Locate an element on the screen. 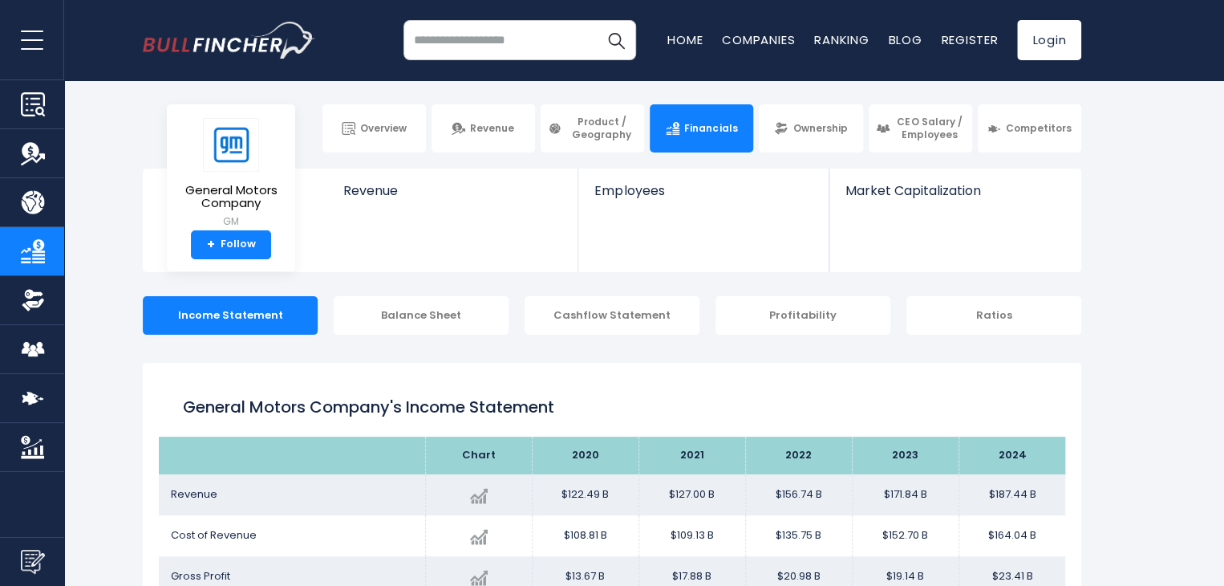  button: Search is located at coordinates (616, 40).